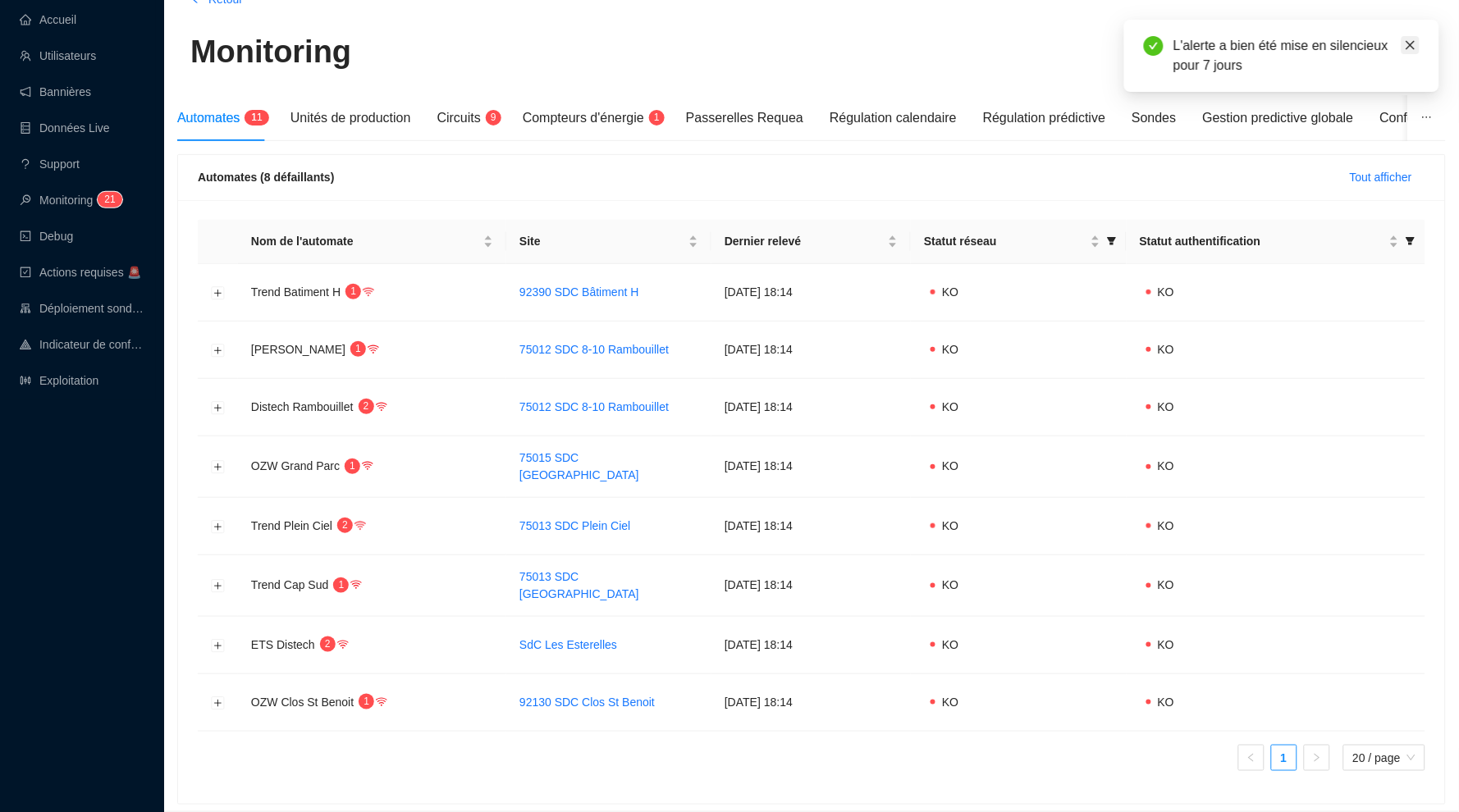 Image resolution: width=1459 pixels, height=812 pixels. Describe the element at coordinates (459, 118) in the screenshot. I see `span: Circuits` at that location.